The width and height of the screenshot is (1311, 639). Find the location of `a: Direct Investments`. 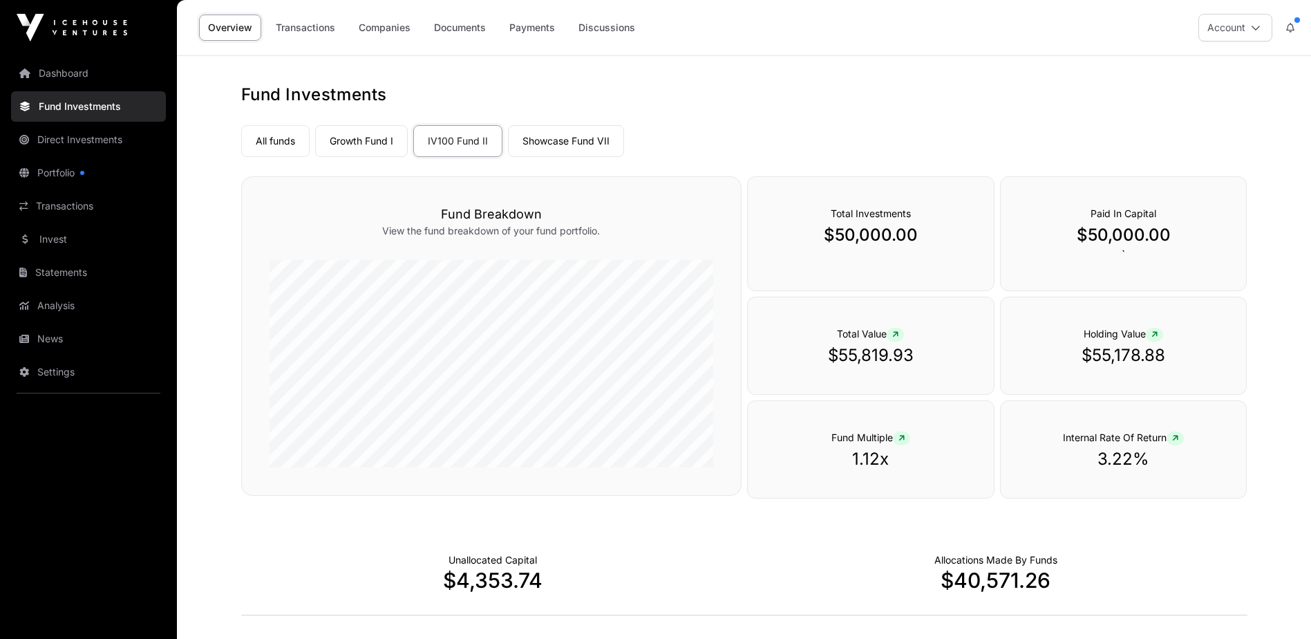

a: Direct Investments is located at coordinates (88, 140).